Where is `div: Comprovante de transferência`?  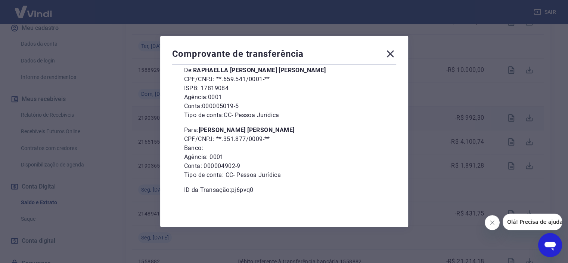
div: Comprovante de transferência is located at coordinates (284, 55).